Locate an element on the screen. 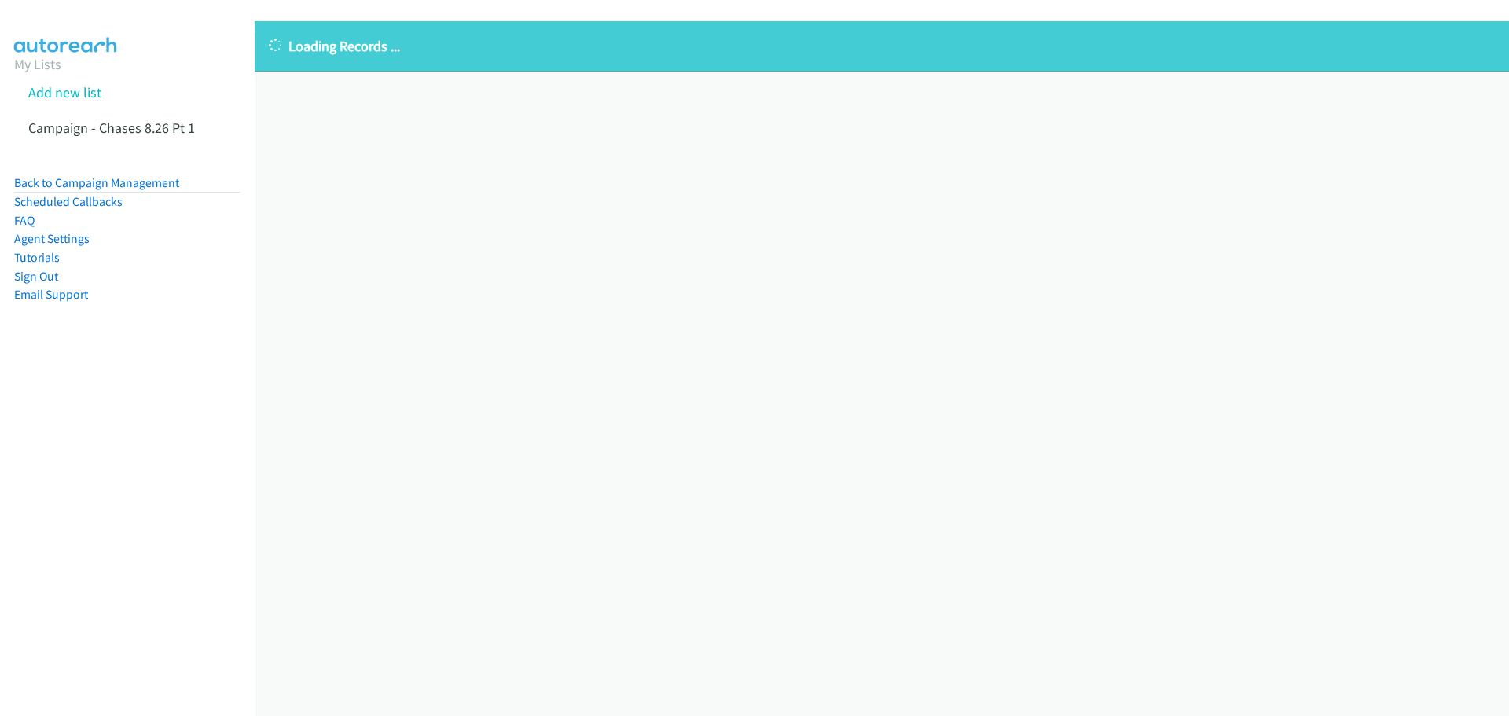  a: Agent Settings is located at coordinates (52, 238).